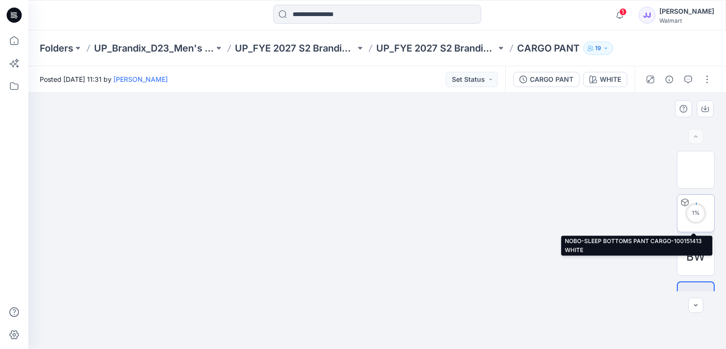 The image size is (726, 349). Describe the element at coordinates (436, 48) in the screenshot. I see `a: UP_FYE 2027 S2 Brandix_D23_Men's Sleep -No Boundaries` at that location.